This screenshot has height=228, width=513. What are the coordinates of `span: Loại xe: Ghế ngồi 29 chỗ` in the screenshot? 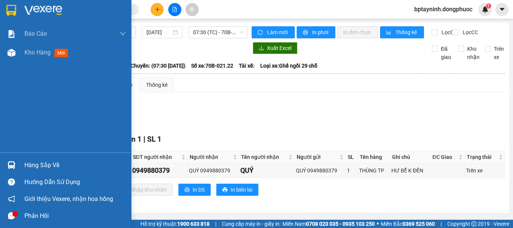 It's located at (289, 66).